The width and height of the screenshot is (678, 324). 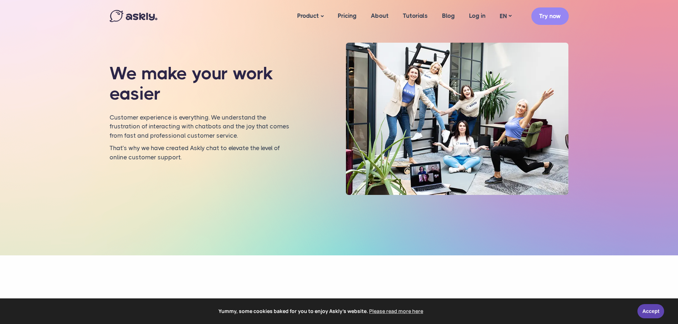 What do you see at coordinates (380, 16) in the screenshot?
I see `a: About` at bounding box center [380, 16].